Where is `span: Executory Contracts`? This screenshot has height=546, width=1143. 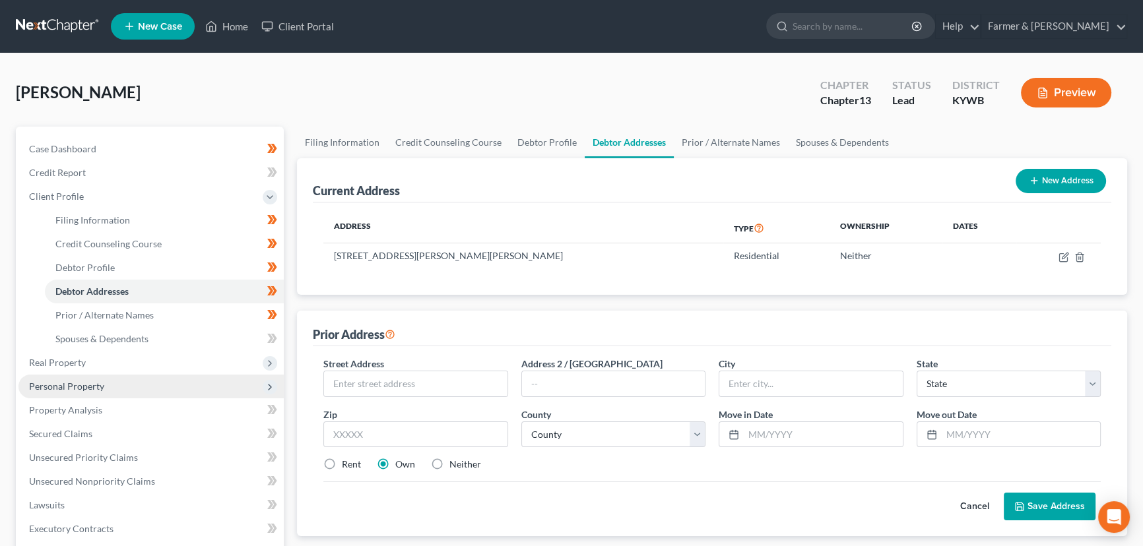 span: Executory Contracts is located at coordinates (71, 529).